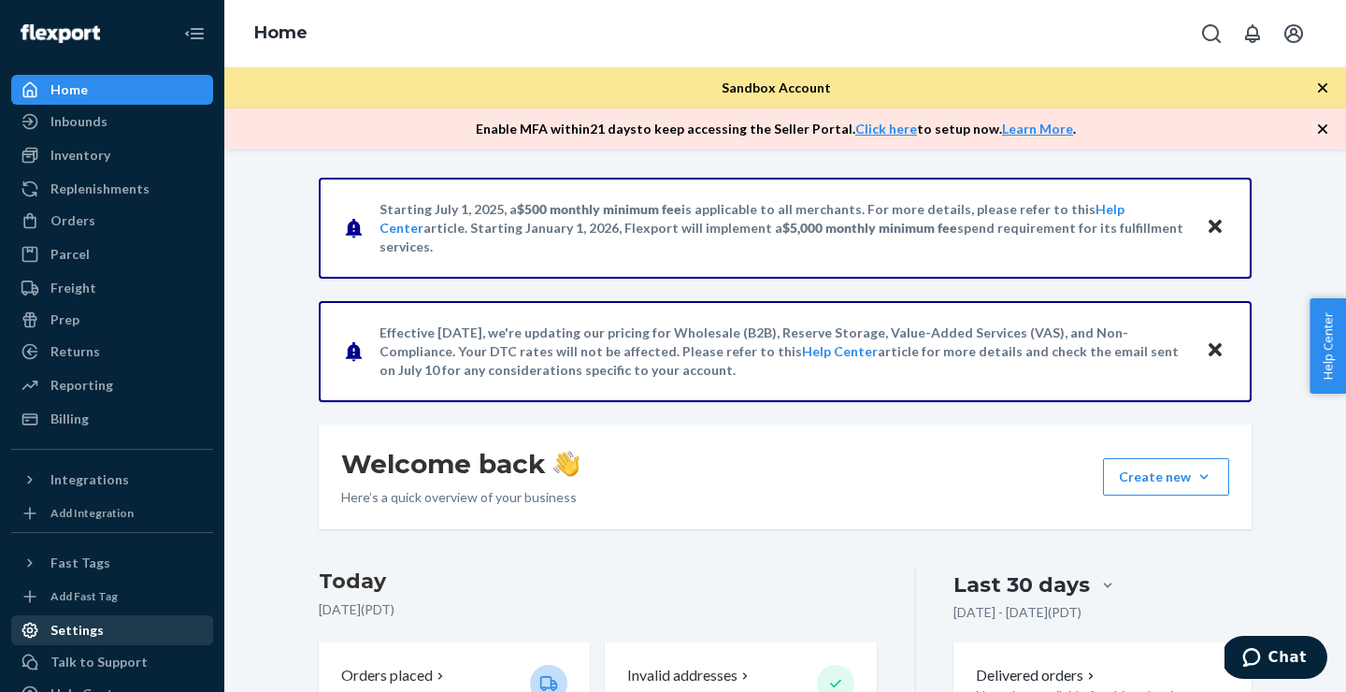 Image resolution: width=1346 pixels, height=692 pixels. Describe the element at coordinates (869, 227) in the screenshot. I see `span: $5,000 monthly minimum fee` at that location.